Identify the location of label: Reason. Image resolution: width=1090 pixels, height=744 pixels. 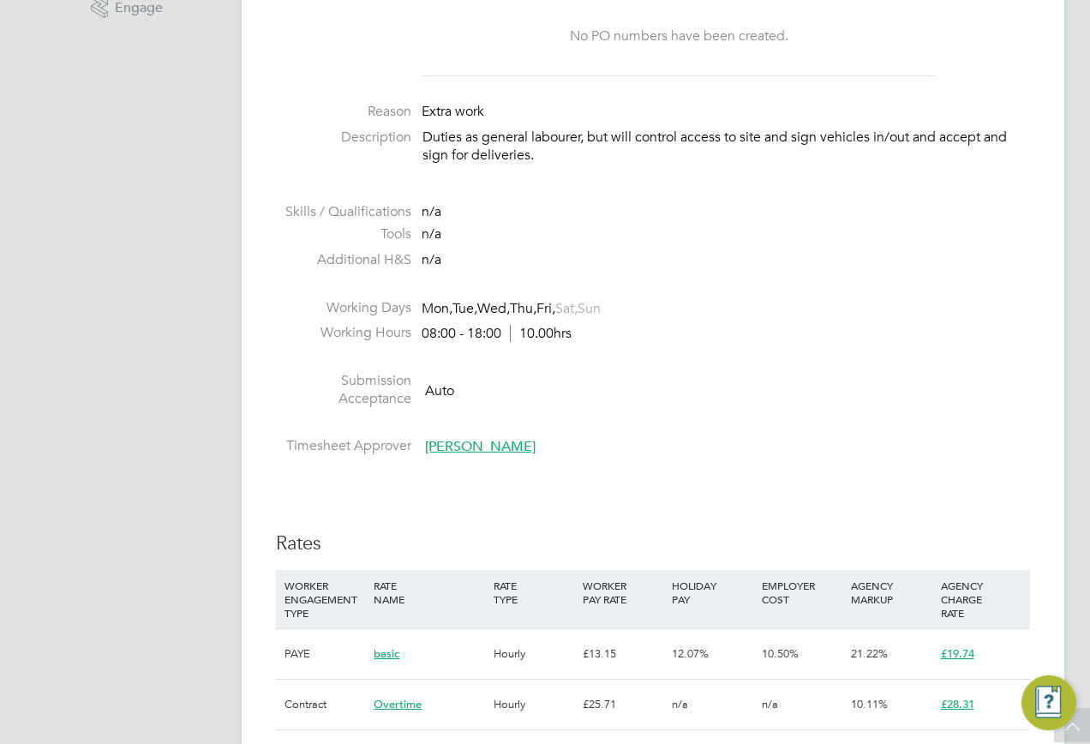
(344, 111).